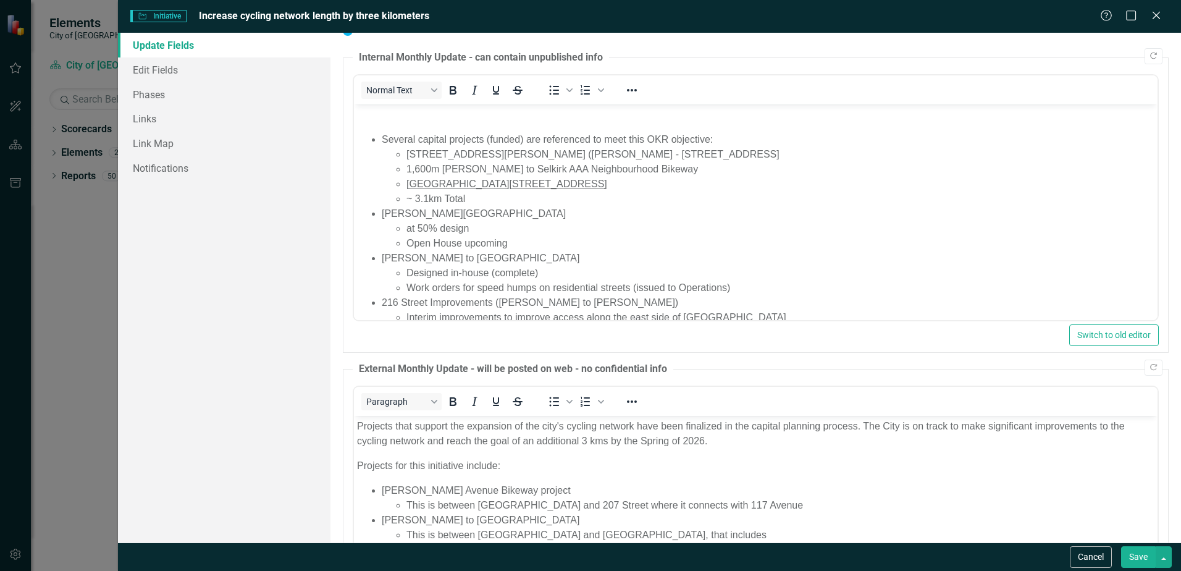 The image size is (1181, 571). Describe the element at coordinates (401, 50) in the screenshot. I see `p: Projects for this initiative include:` at that location.